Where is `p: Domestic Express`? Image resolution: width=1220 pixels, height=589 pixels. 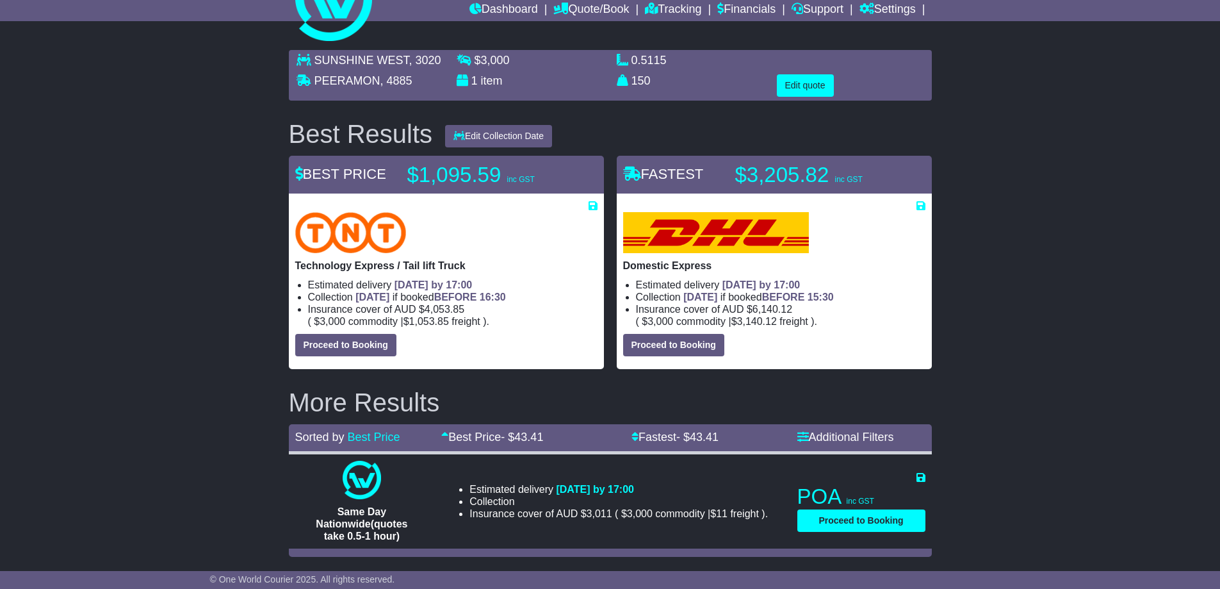
p: Domestic Express is located at coordinates (774, 265).